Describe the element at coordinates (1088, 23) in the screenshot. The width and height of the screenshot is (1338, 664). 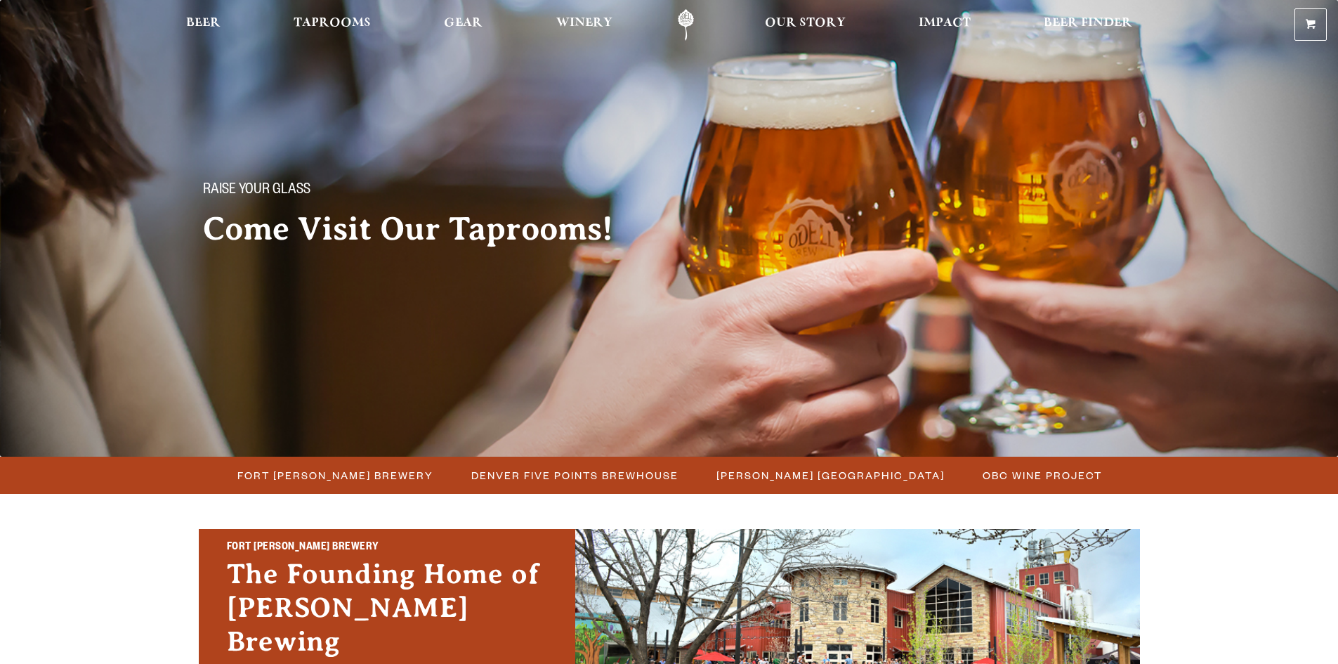
I see `span: Beer Finder` at that location.